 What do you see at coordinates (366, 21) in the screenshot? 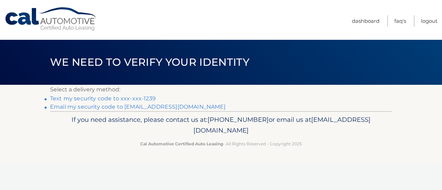
I see `a: Dashboard` at bounding box center [366, 21].